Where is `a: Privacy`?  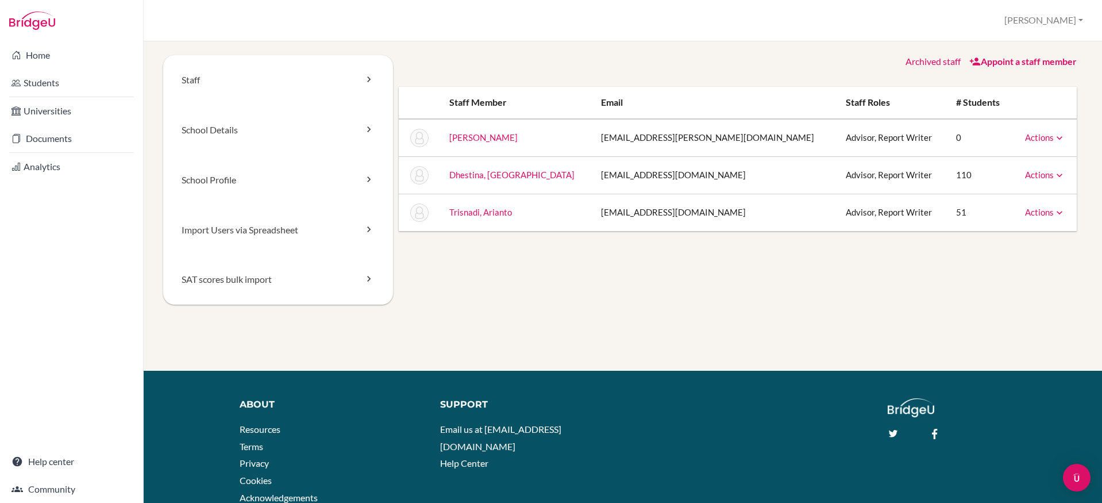
a: Privacy is located at coordinates (254, 462).